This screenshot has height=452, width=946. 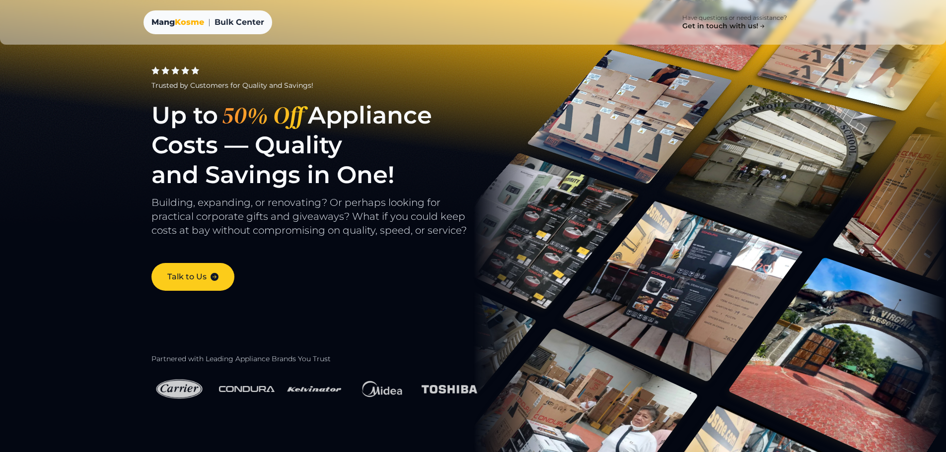 I want to click on a: Talk to Us, so click(x=193, y=277).